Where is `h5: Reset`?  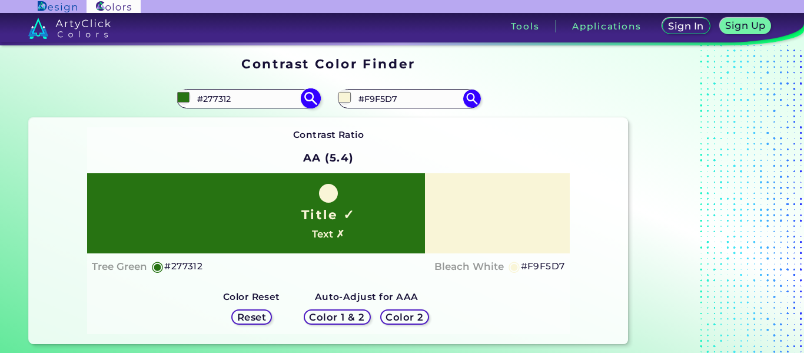 h5: Reset is located at coordinates (251, 317).